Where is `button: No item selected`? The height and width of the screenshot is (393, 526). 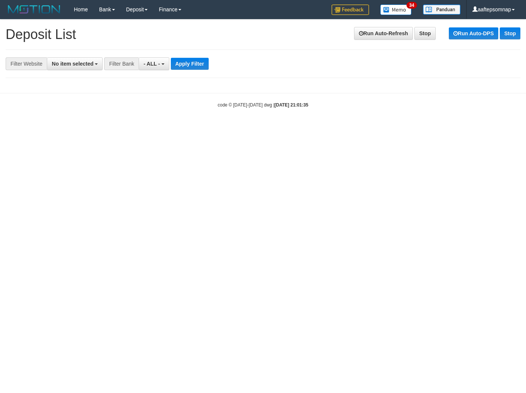 button: No item selected is located at coordinates (75, 64).